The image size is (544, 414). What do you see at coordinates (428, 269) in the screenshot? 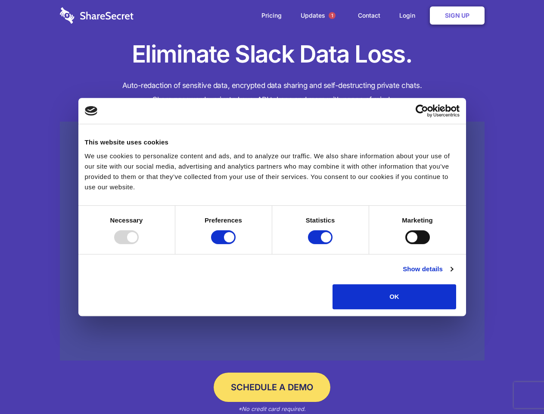
I see `a: Show details` at bounding box center [428, 269].